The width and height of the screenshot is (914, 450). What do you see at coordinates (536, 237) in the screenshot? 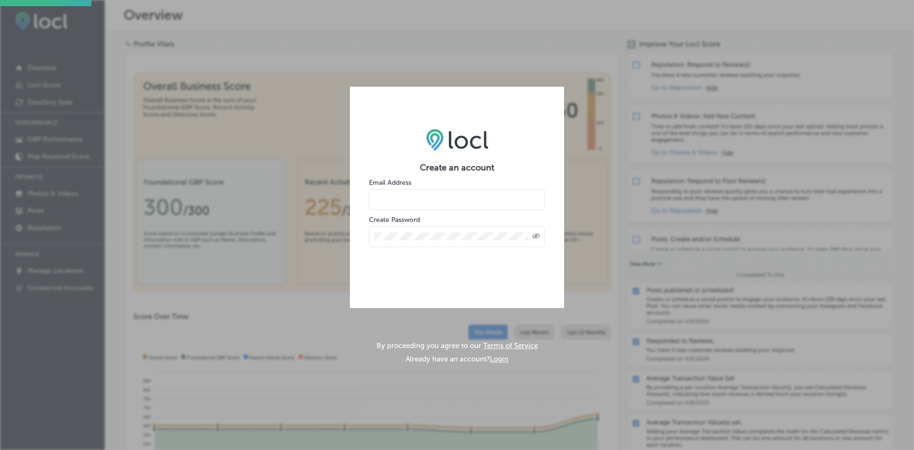
I see `span: Toggle password visibility` at bounding box center [536, 237].